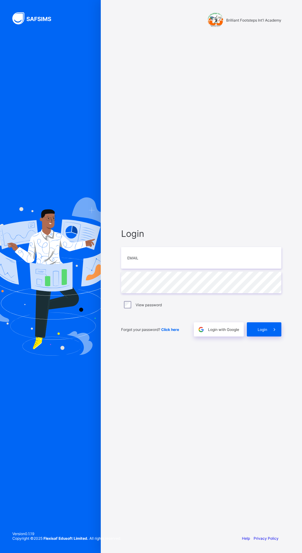 This screenshot has width=302, height=553. What do you see at coordinates (170, 329) in the screenshot?
I see `span: Click here` at bounding box center [170, 329].